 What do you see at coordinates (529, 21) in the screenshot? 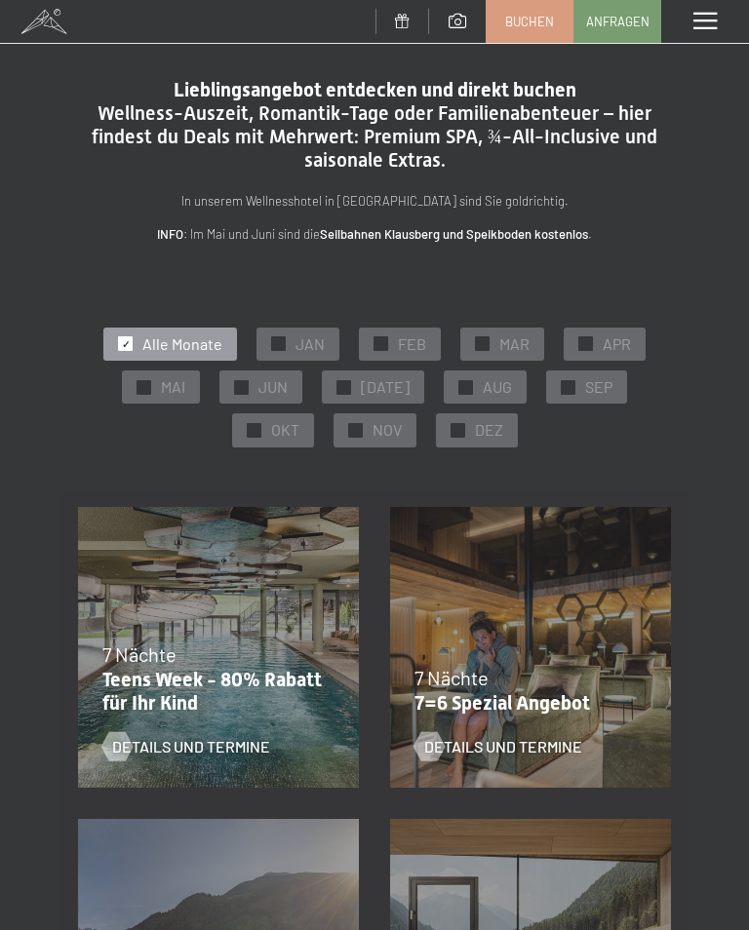
I see `span: Buchen` at bounding box center [529, 21].